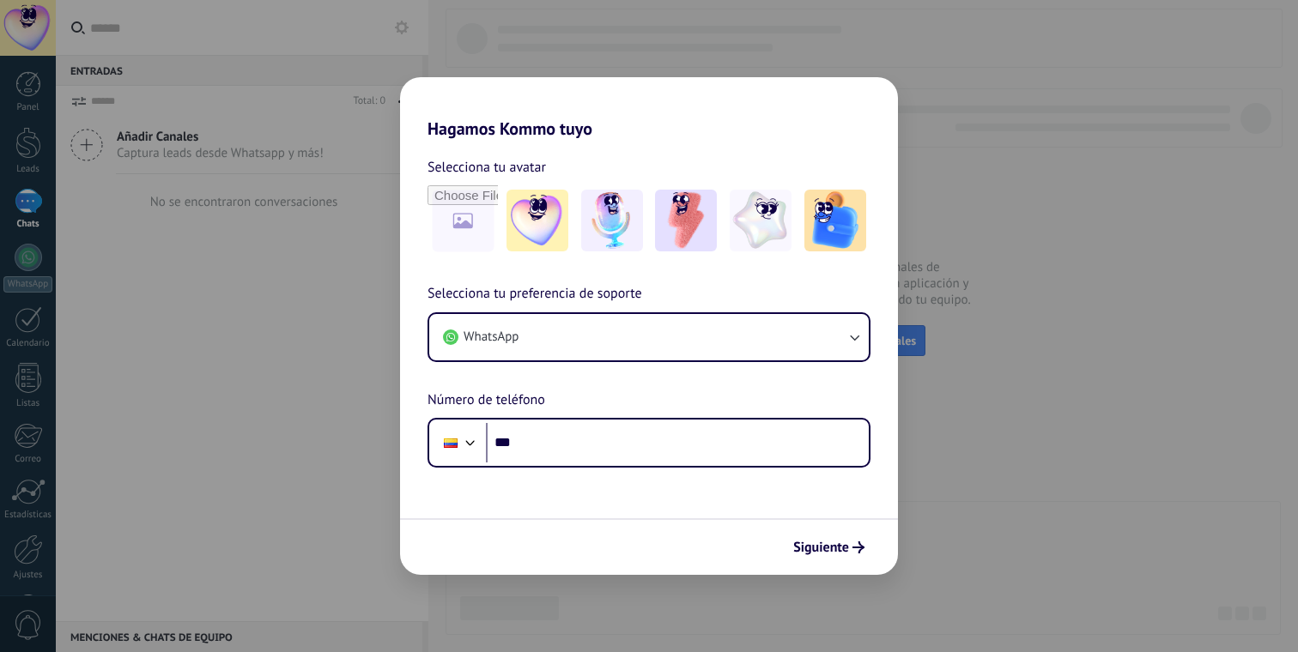 This screenshot has width=1298, height=652. I want to click on span: Selecciona tu avatar, so click(487, 167).